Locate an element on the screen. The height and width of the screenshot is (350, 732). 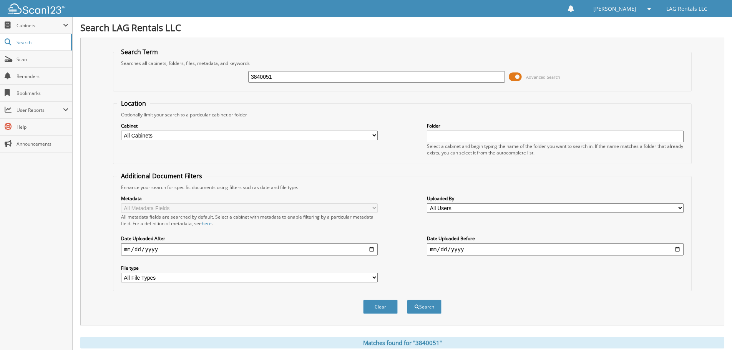
button: Search is located at coordinates (424, 307).